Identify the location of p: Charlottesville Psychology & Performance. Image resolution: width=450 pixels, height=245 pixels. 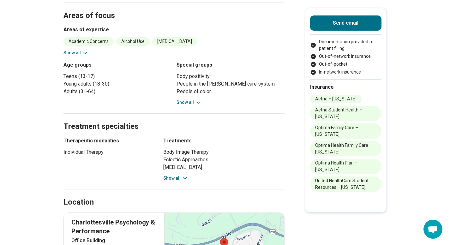
(114, 227).